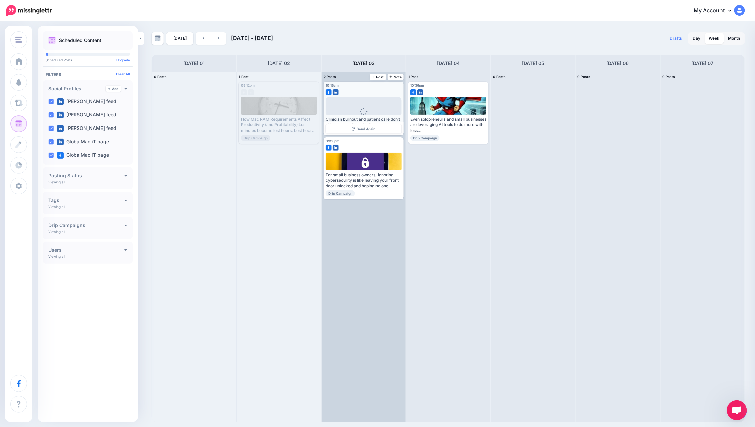 The image size is (755, 427). Describe the element at coordinates (366, 129) in the screenshot. I see `span: Send Again` at that location.